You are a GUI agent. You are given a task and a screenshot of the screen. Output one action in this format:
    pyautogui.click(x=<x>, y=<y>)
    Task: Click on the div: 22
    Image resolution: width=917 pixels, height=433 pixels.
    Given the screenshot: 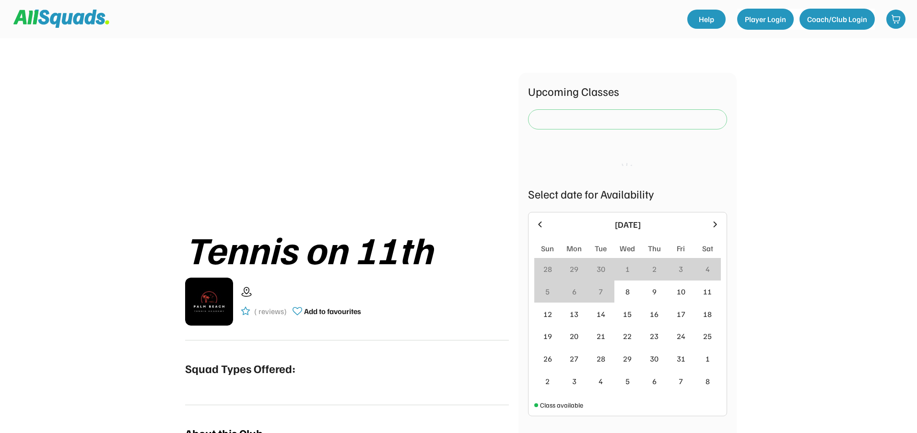 What is the action you would take?
    pyautogui.click(x=627, y=336)
    